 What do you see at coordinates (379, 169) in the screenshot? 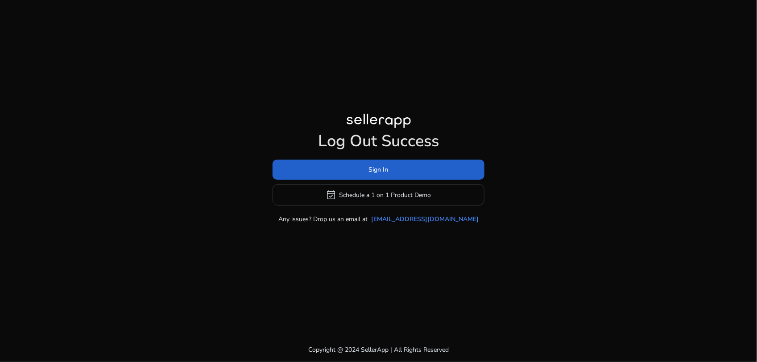
I see `span: Sign In` at bounding box center [379, 169].